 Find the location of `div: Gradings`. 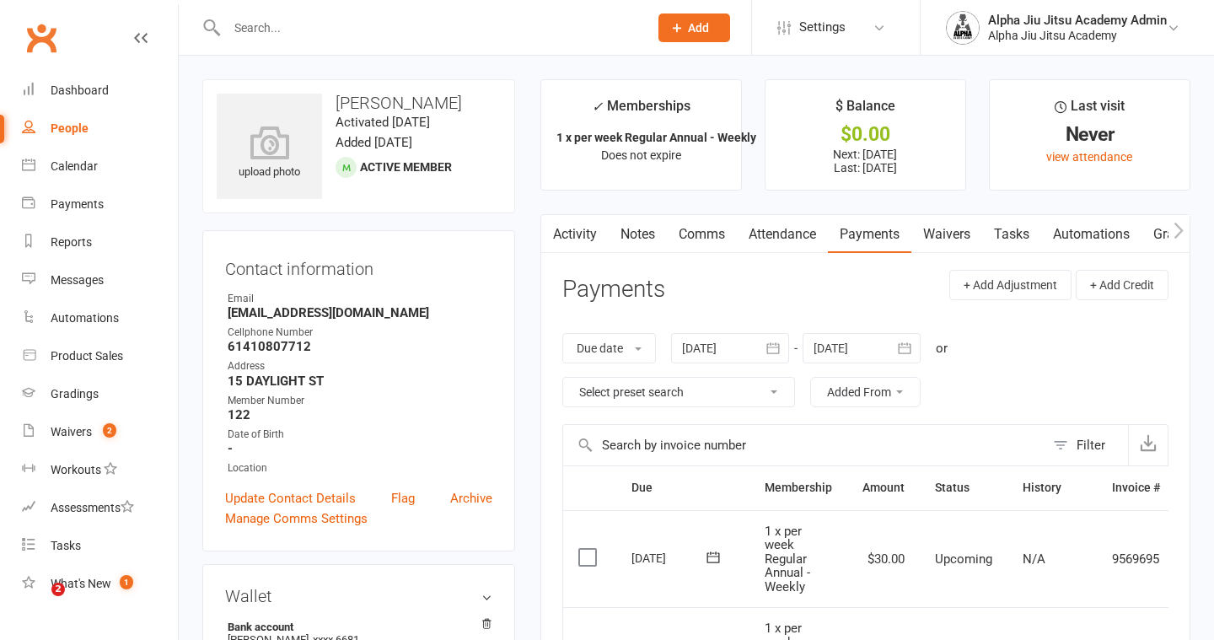

div: Gradings is located at coordinates (74, 394).